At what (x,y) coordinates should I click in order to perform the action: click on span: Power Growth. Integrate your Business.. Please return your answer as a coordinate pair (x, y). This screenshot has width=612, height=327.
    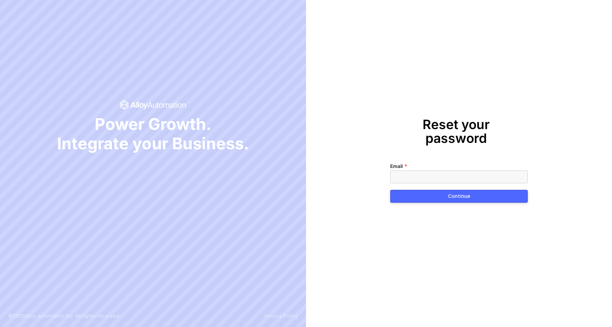
    Looking at the image, I should click on (153, 134).